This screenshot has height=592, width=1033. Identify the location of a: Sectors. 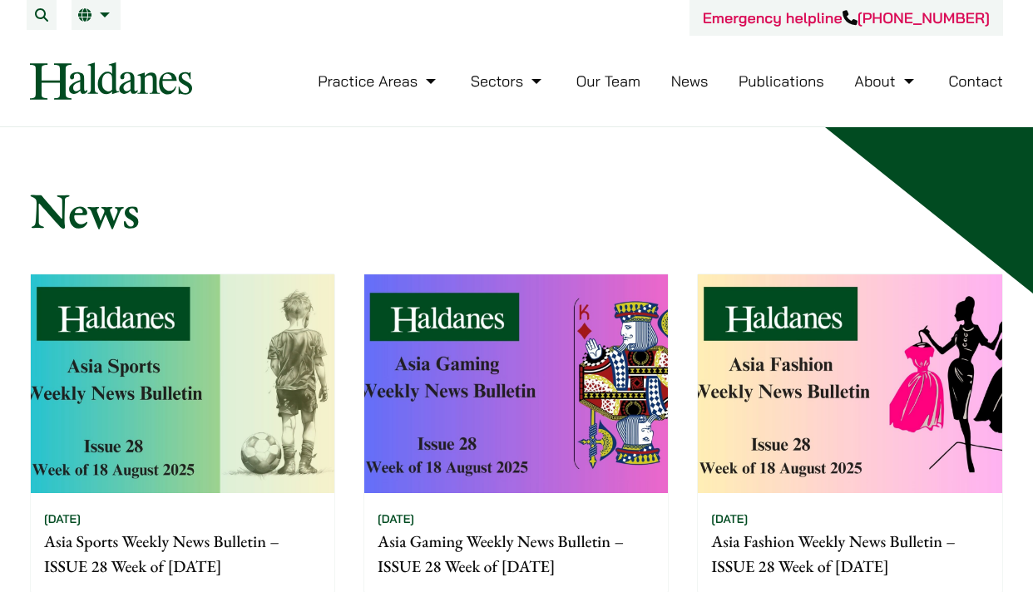
(508, 81).